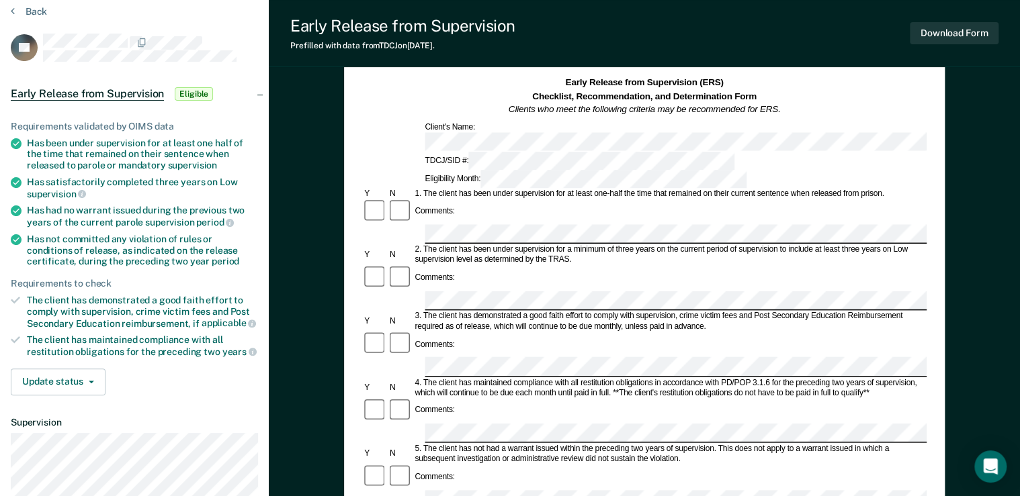  Describe the element at coordinates (228, 323) in the screenshot. I see `span: applicable` at that location.